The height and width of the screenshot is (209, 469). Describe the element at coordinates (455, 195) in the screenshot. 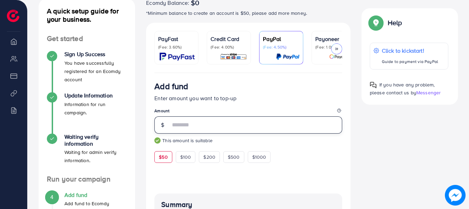

I see `img: image` at that location.